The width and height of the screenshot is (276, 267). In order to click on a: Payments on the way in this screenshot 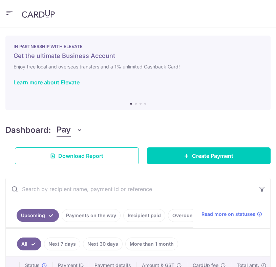, I will do `click(91, 215)`.